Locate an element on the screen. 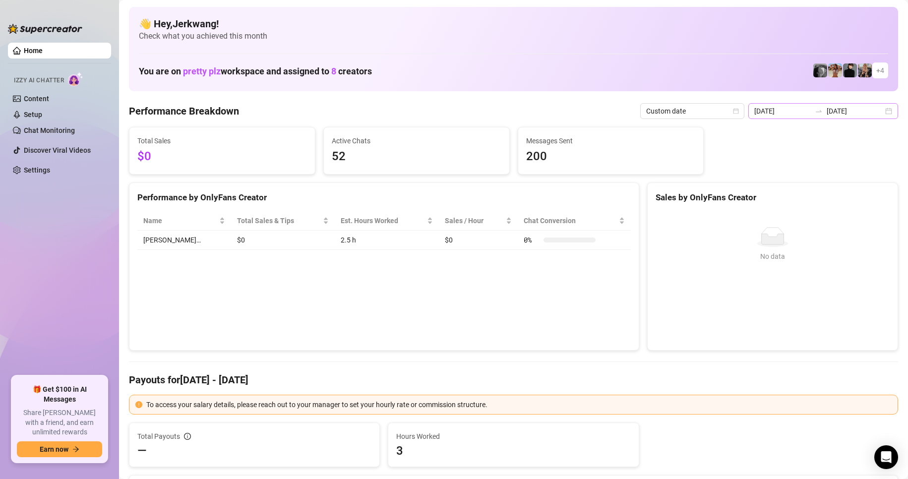 The image size is (908, 479). a: Discover Viral Videos is located at coordinates (57, 150).